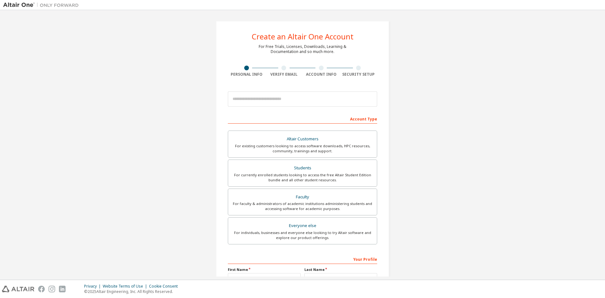 The height and width of the screenshot is (298, 605). I want to click on div: Faculty, so click(302, 197).